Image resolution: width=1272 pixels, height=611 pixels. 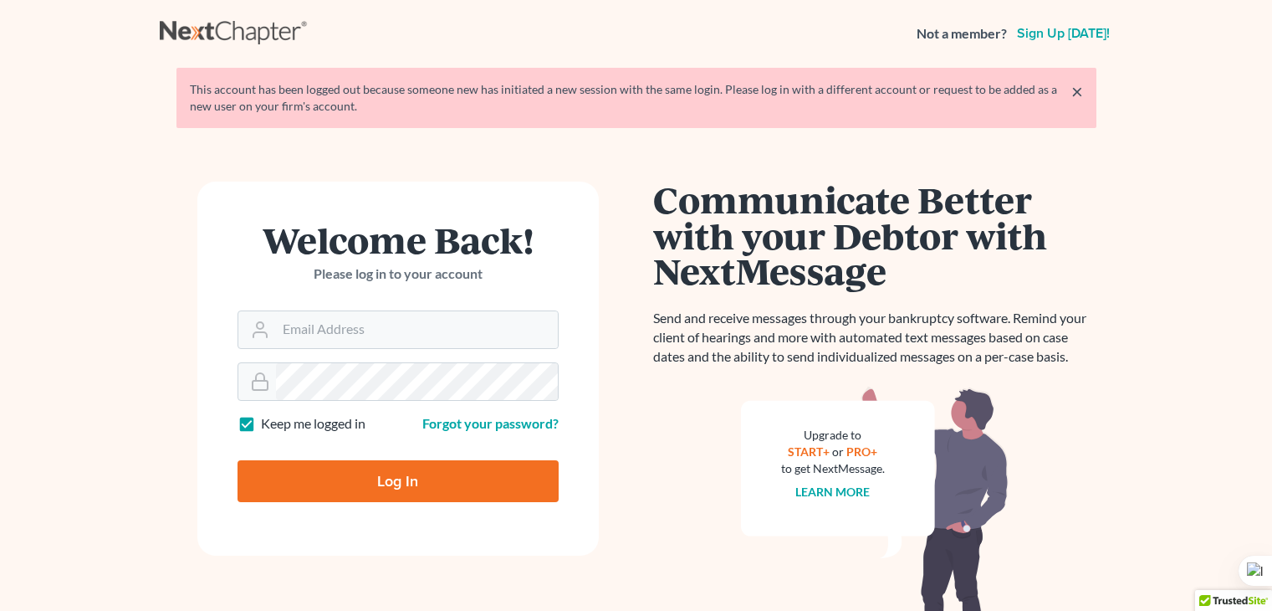 I want to click on a: Forgot your password?, so click(x=490, y=422).